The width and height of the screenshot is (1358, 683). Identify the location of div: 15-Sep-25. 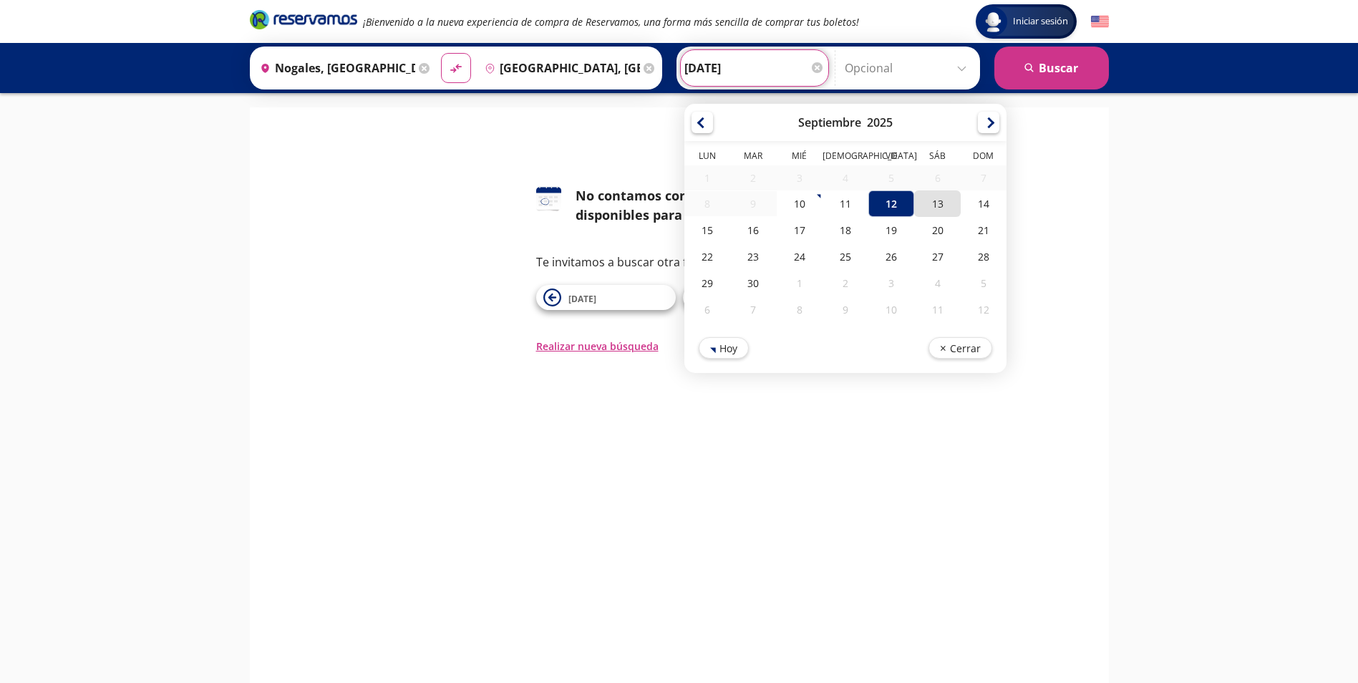
(707, 230).